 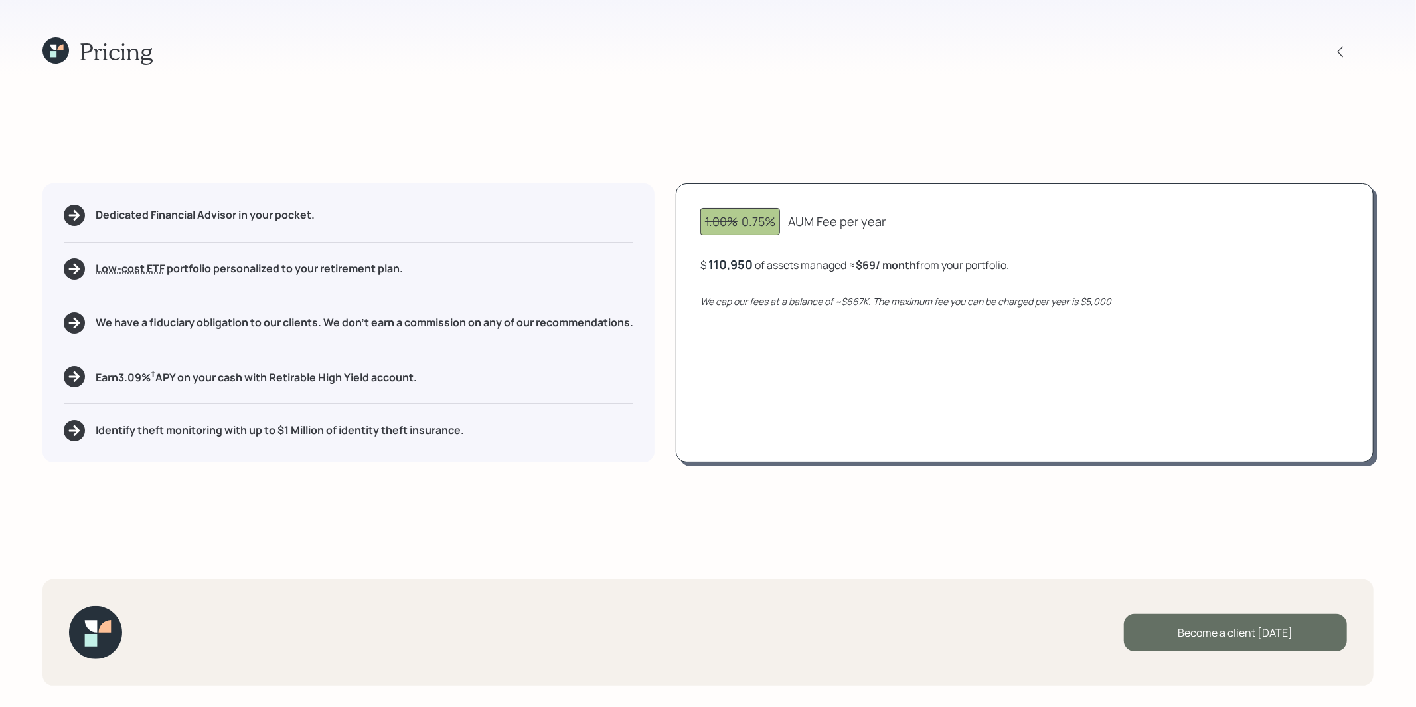 What do you see at coordinates (249, 268) in the screenshot?
I see `h5: portfolio personalized to your retirement plan.` at bounding box center [249, 268].